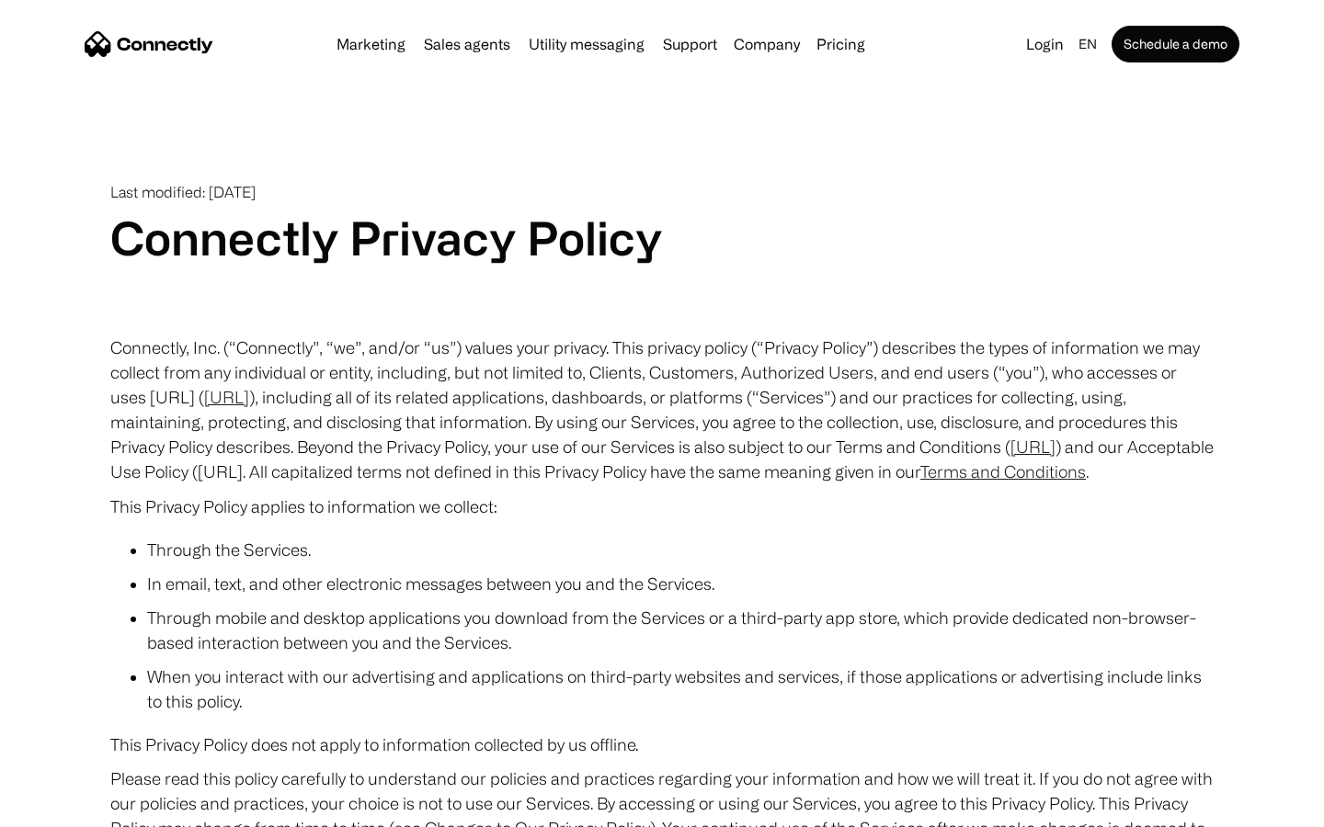 The image size is (1324, 827). I want to click on p: This Privacy Policy does not apply to information collected by us offline., so click(662, 745).